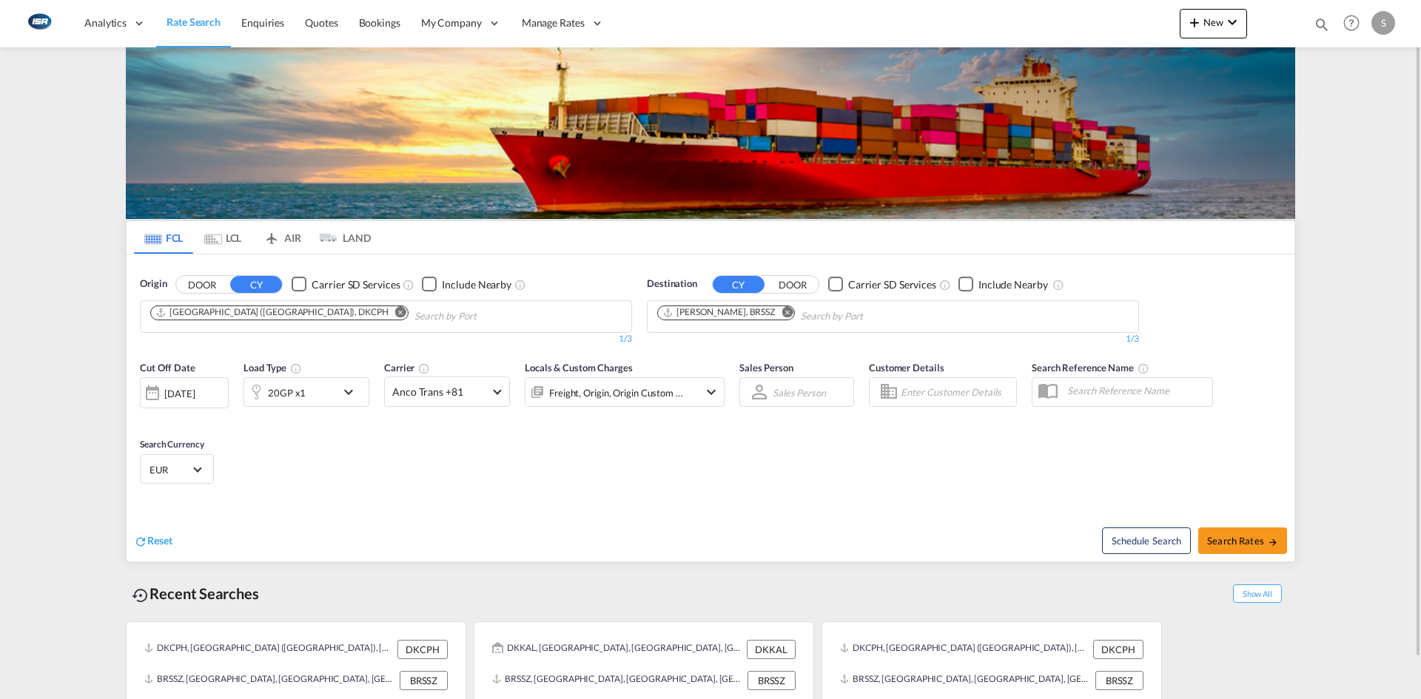 Image resolution: width=1421 pixels, height=699 pixels. Describe the element at coordinates (617, 650) in the screenshot. I see `div: DKKAL, Kalundborg, Denmark, Northern Europe, Europe` at that location.